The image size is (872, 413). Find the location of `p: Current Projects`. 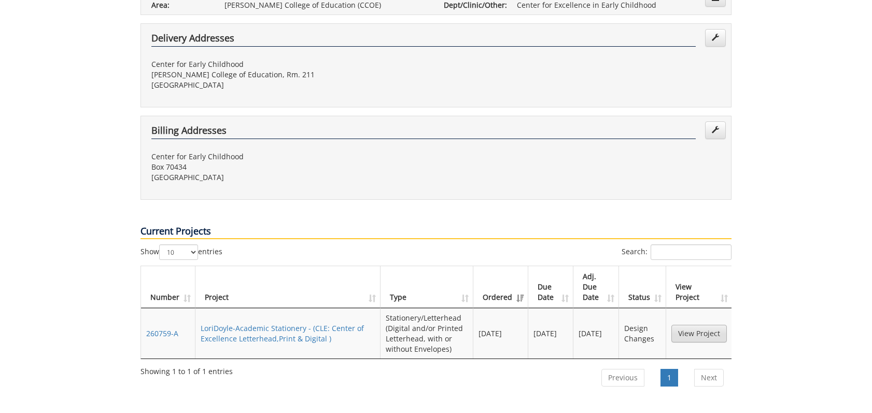

p: Current Projects is located at coordinates (436, 232).